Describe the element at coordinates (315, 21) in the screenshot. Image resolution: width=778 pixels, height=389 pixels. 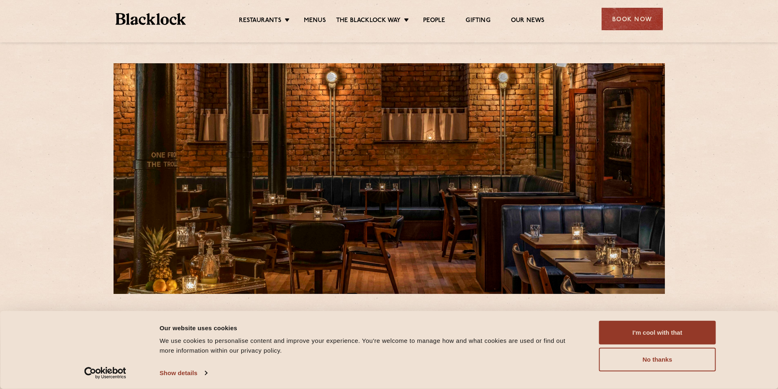
I see `a: Menus` at that location.